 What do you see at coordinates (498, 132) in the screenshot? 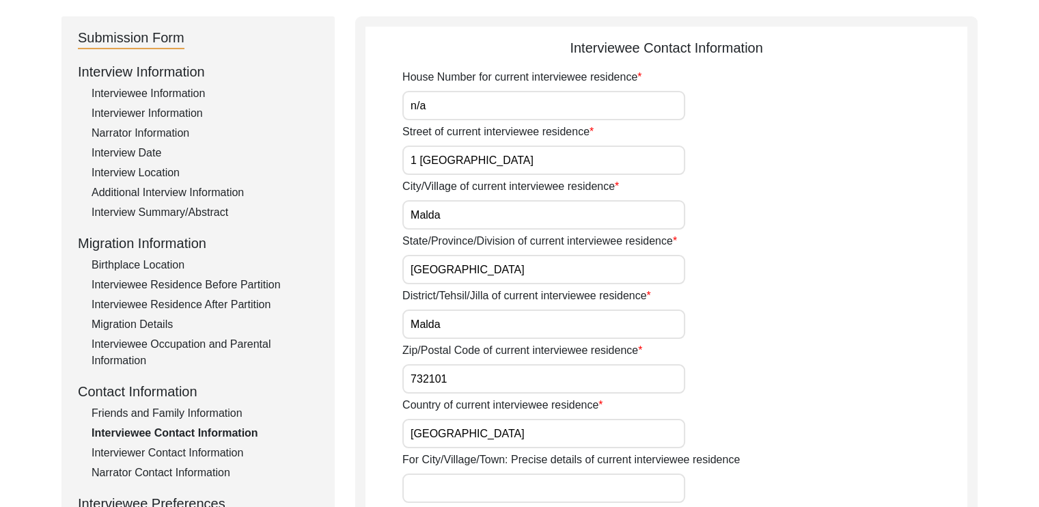
I see `label: Street of current interviewee residence` at bounding box center [498, 132].